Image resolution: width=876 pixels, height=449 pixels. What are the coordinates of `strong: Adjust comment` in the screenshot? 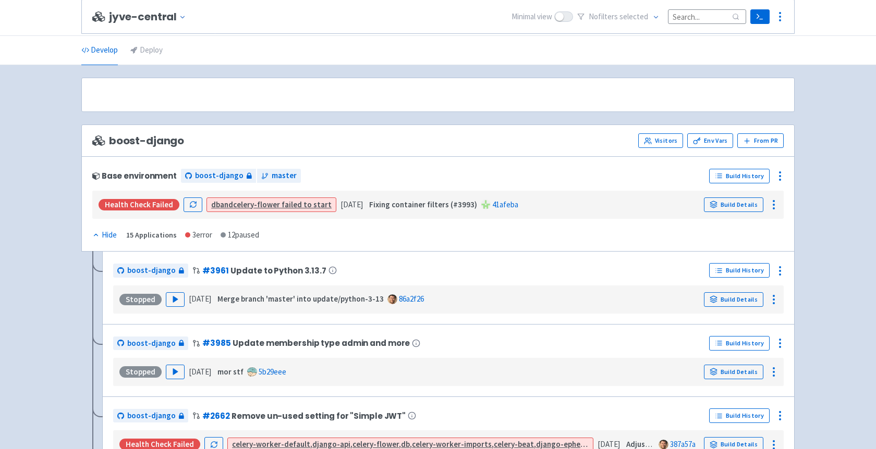 It's located at (654, 444).